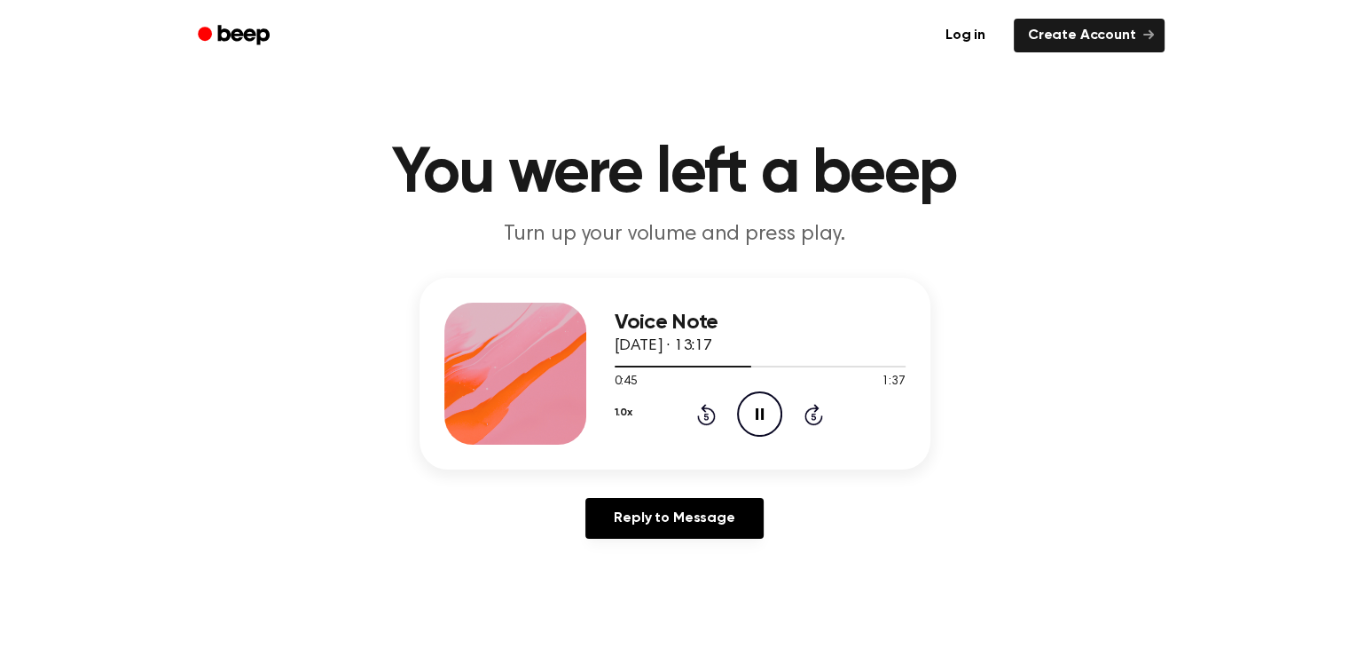 Image resolution: width=1349 pixels, height=648 pixels. Describe the element at coordinates (675, 234) in the screenshot. I see `p: Turn up your volume and press play.` at that location.